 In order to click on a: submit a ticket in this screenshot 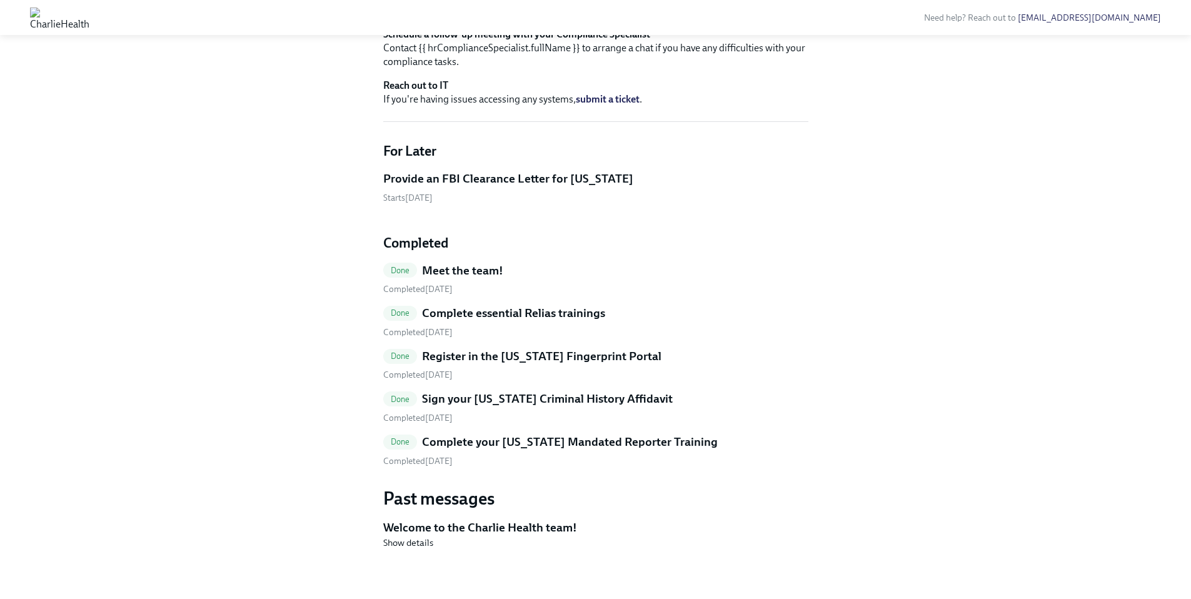, I will do `click(608, 99)`.